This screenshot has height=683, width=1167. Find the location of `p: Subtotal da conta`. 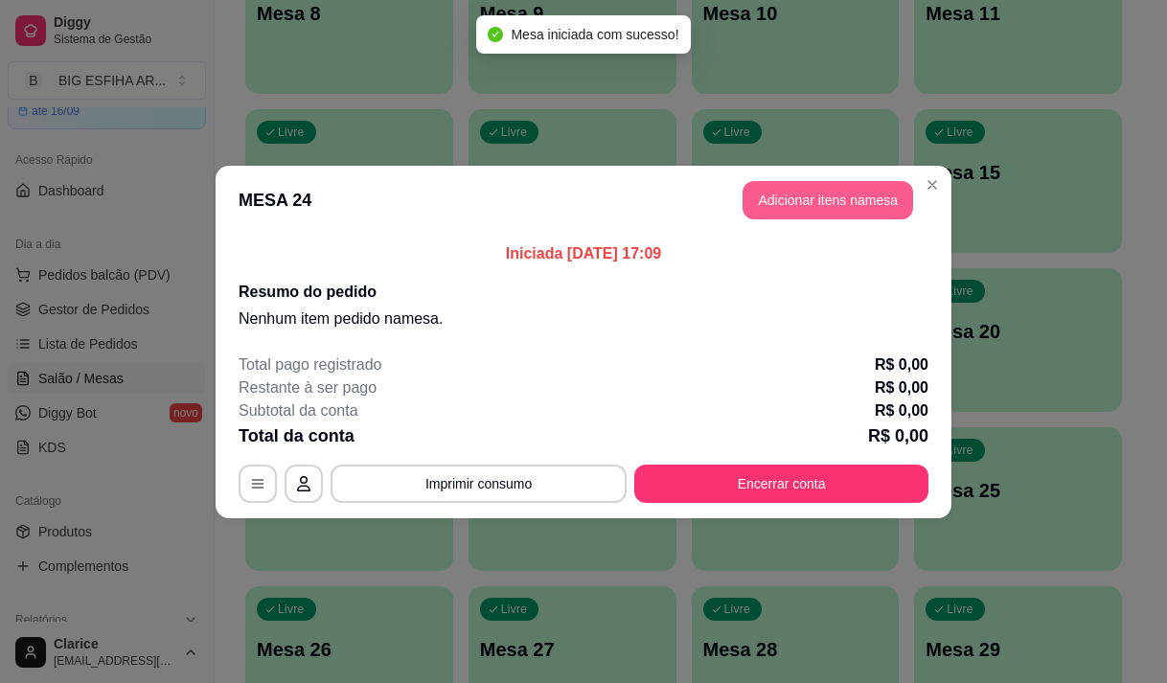

p: Subtotal da conta is located at coordinates (298, 411).